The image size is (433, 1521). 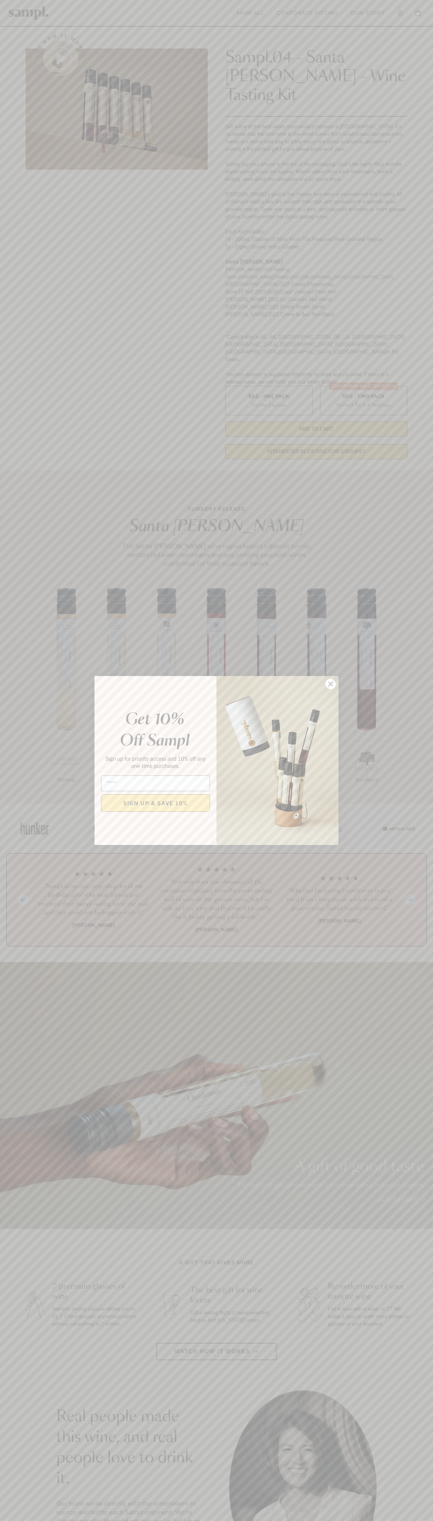 I want to click on span: Sign up for priority access and 10% off any one-time purchases., so click(x=156, y=762).